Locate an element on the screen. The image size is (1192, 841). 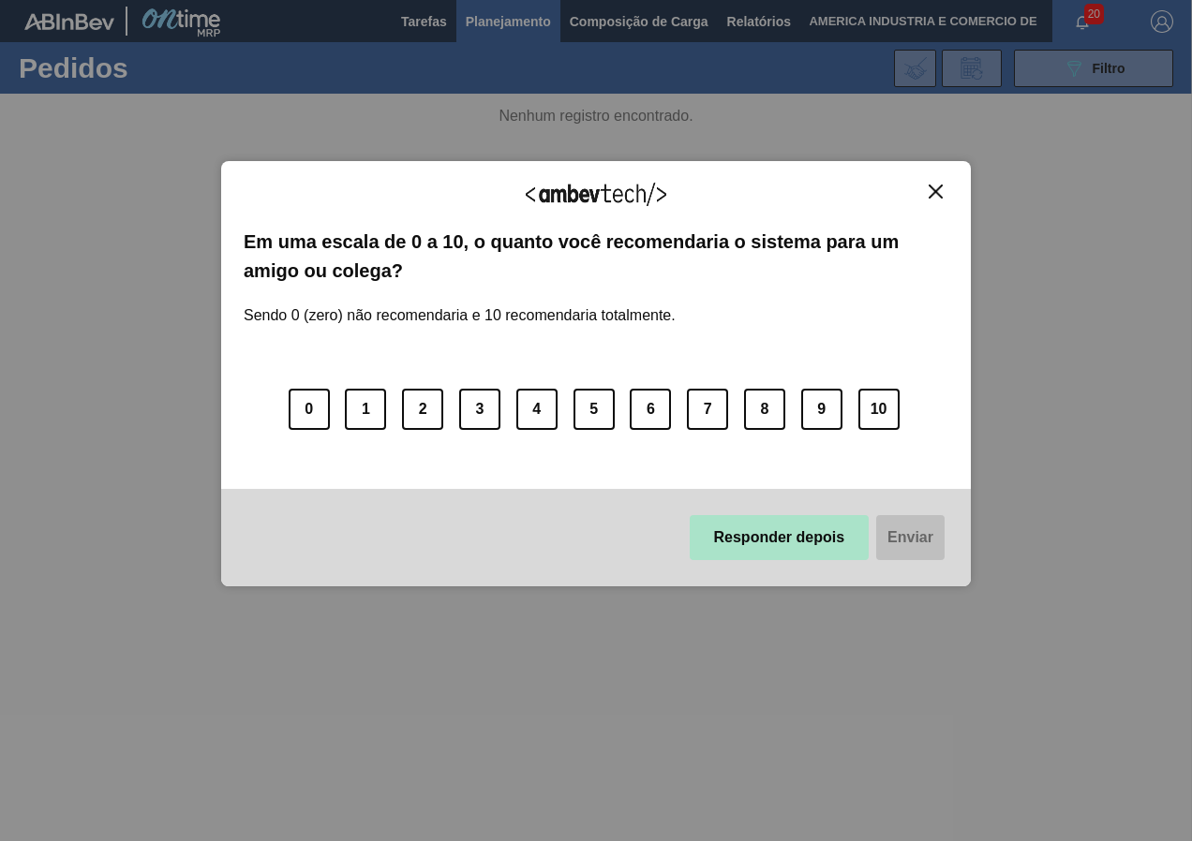
button: 10 is located at coordinates (879, 409).